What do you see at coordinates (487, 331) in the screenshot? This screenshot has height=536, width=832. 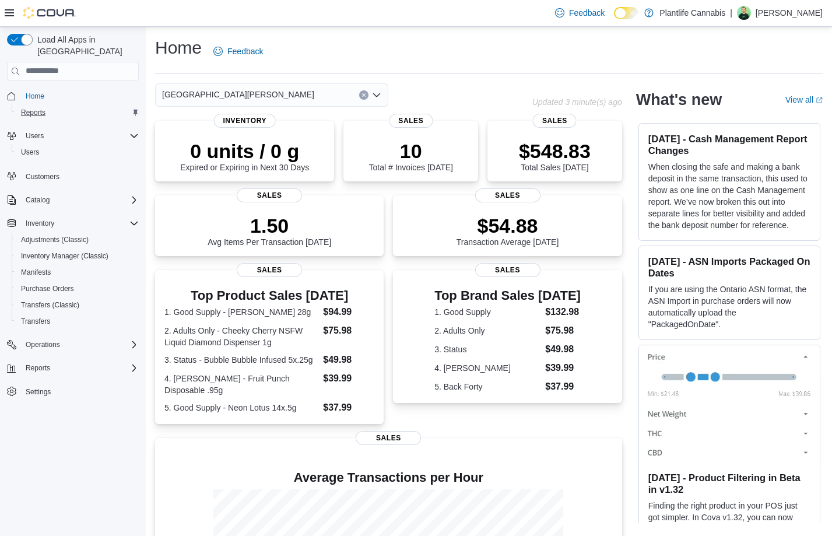 I see `dt: 2. Adults Only` at bounding box center [487, 331].